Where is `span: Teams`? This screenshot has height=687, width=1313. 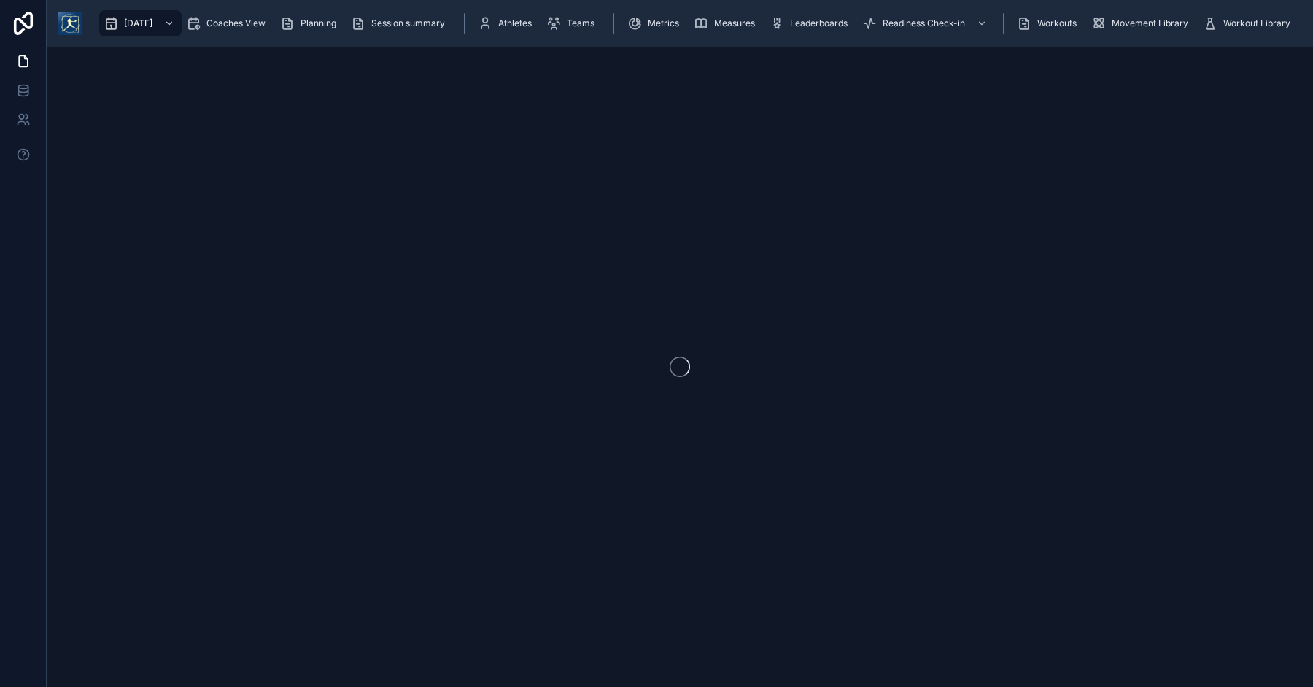 span: Teams is located at coordinates (581, 23).